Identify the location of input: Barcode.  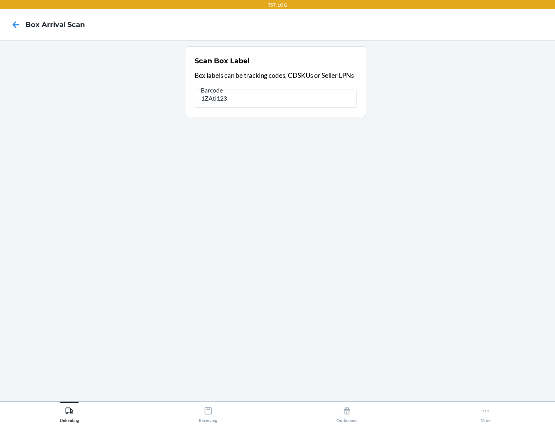
(276, 98).